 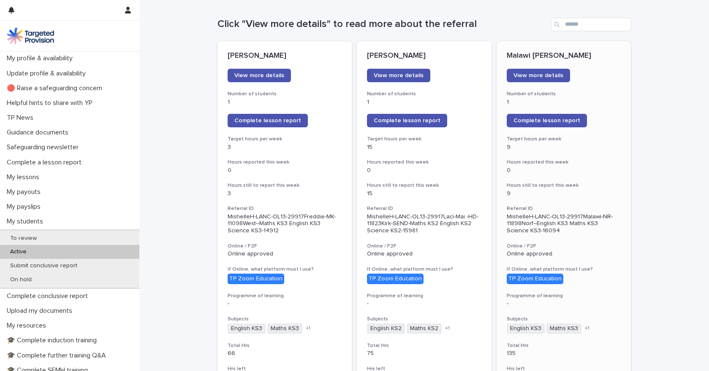 I want to click on p: TP News, so click(x=22, y=118).